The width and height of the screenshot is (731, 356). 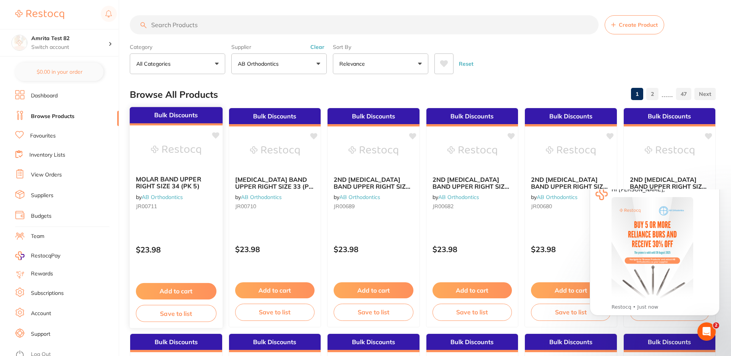 What do you see at coordinates (635, 25) in the screenshot?
I see `button: Create Product` at bounding box center [635, 25].